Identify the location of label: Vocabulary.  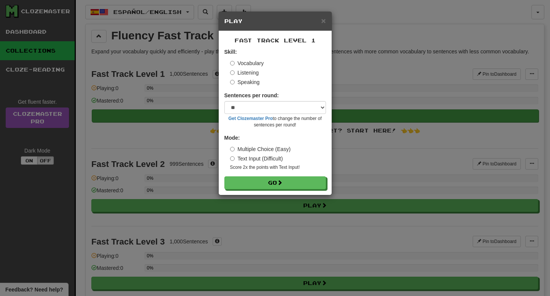
(247, 63).